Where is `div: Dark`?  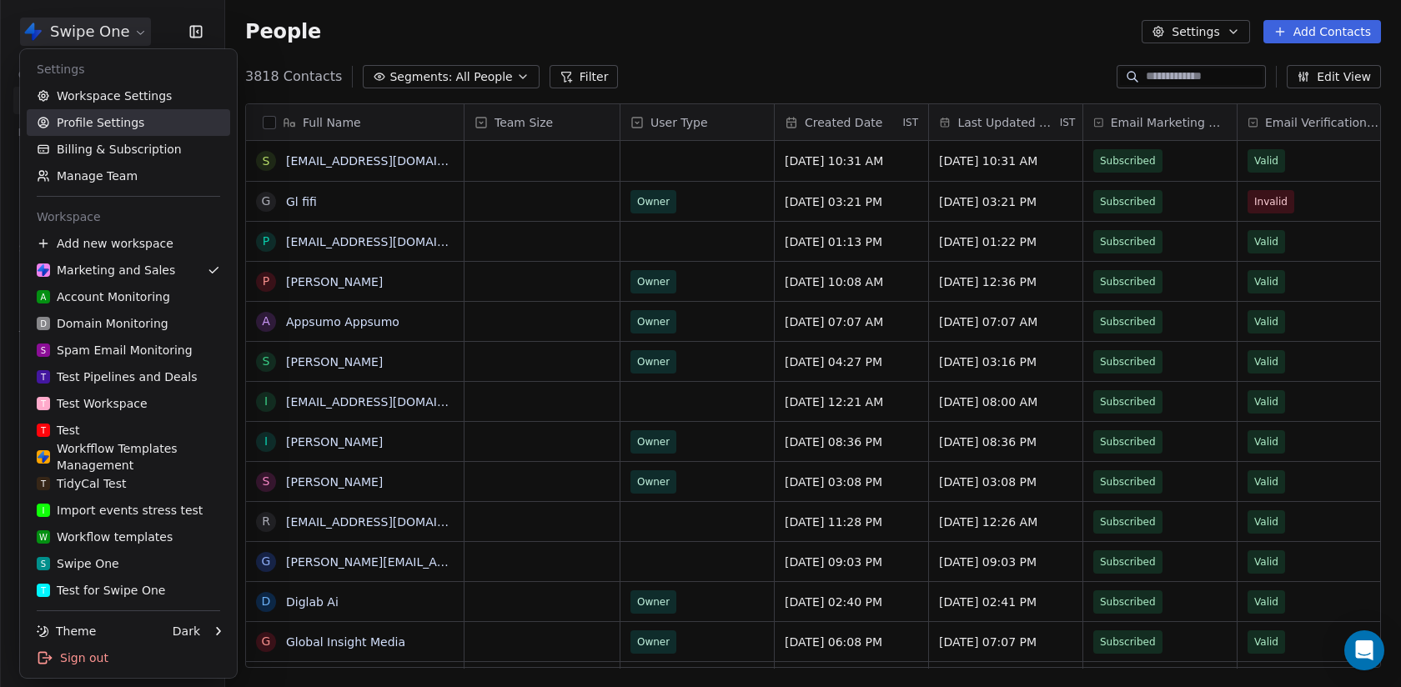 div: Dark is located at coordinates (186, 631).